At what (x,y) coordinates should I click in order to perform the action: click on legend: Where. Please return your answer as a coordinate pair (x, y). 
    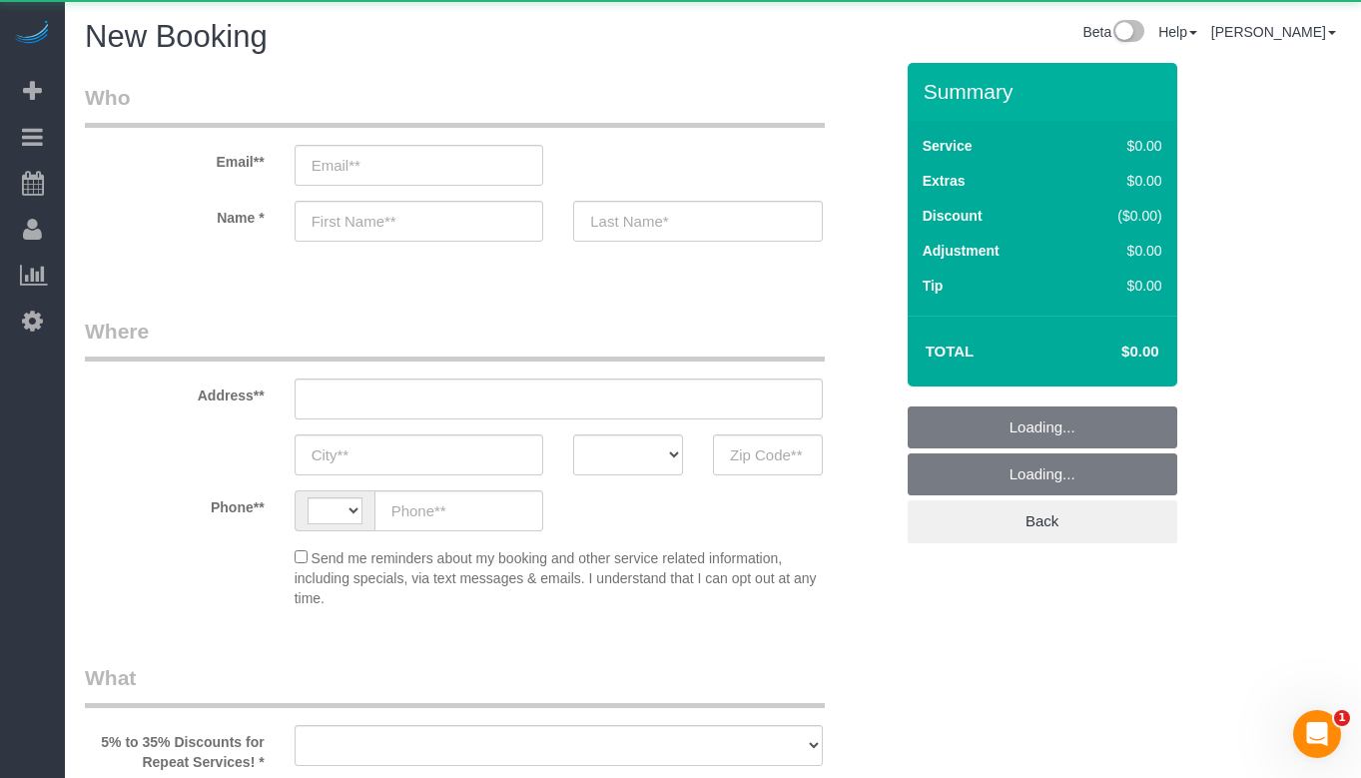
    Looking at the image, I should click on (454, 339).